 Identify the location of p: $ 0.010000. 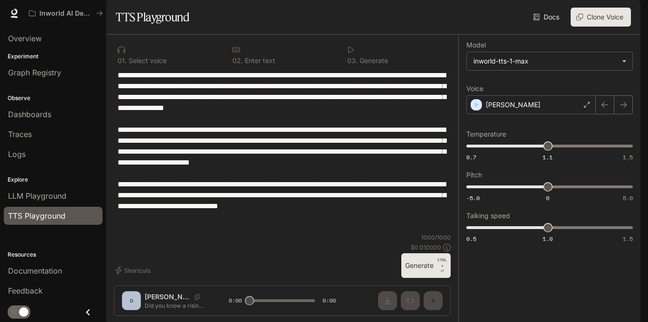
(426, 247).